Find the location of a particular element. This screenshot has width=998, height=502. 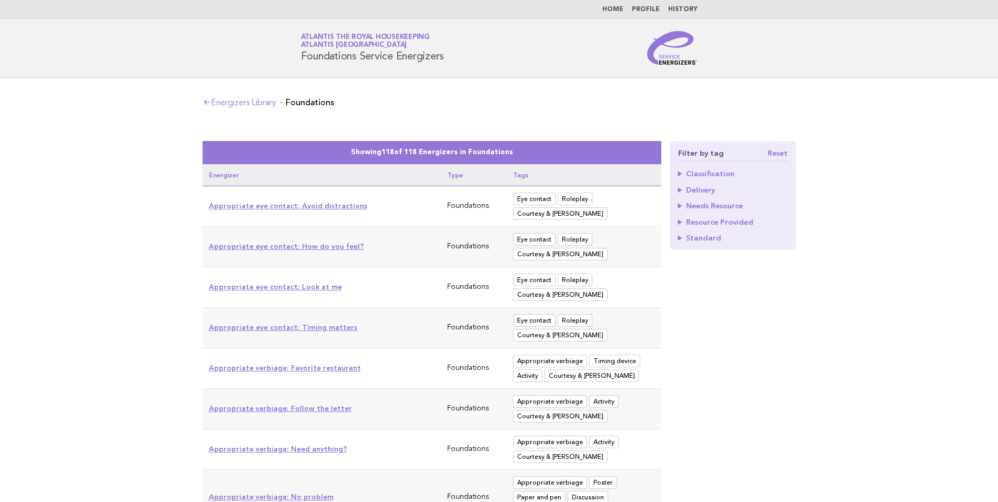

a: Appropriate verbiage: Follow the letter is located at coordinates (281, 408).